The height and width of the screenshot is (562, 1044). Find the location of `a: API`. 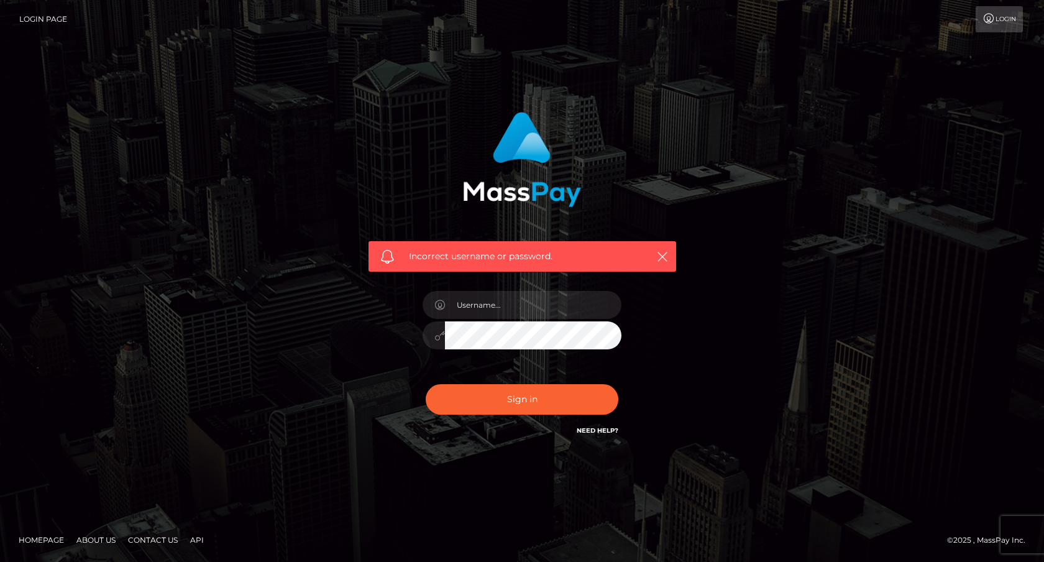

a: API is located at coordinates (197, 539).